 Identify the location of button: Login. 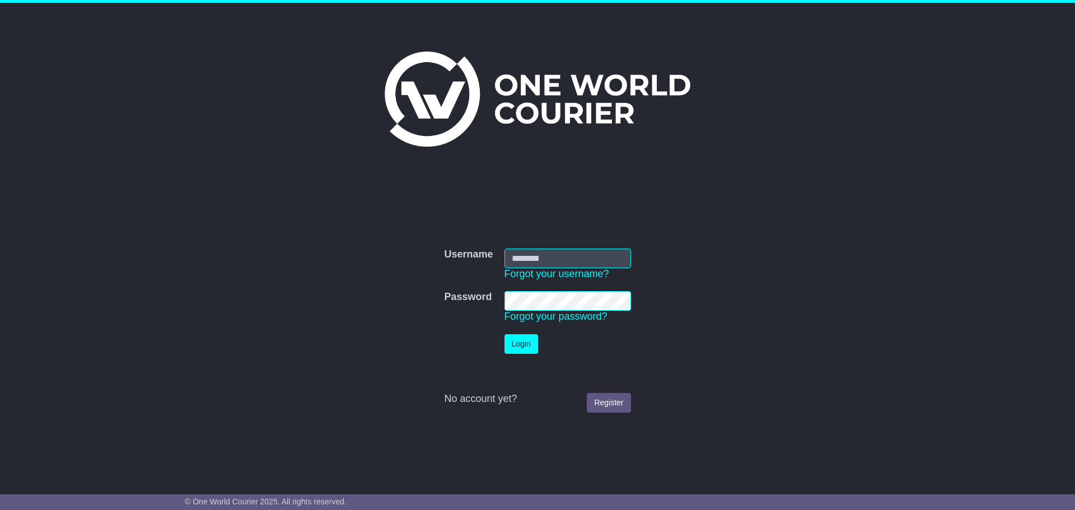
(521, 344).